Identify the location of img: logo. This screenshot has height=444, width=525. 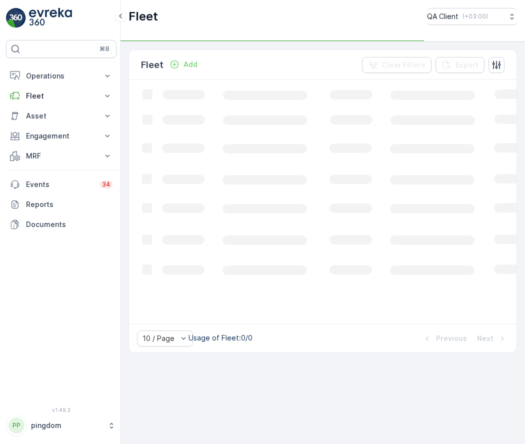
(16, 18).